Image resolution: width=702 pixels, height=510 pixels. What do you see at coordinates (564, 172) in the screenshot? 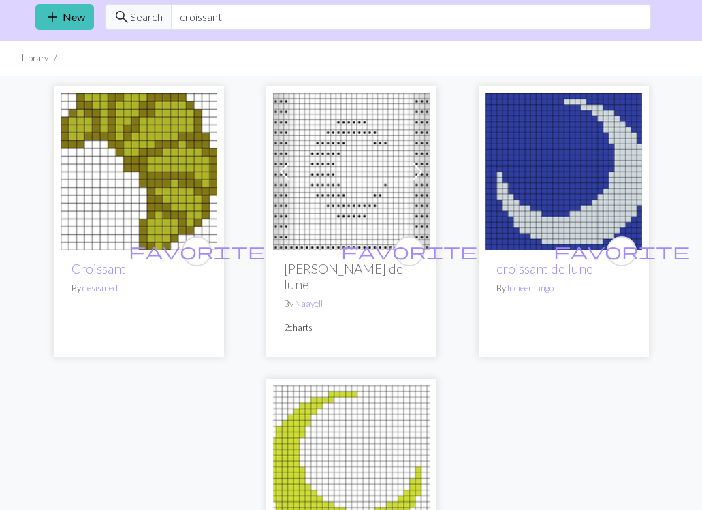
I see `img: croissant de lune` at bounding box center [564, 172].